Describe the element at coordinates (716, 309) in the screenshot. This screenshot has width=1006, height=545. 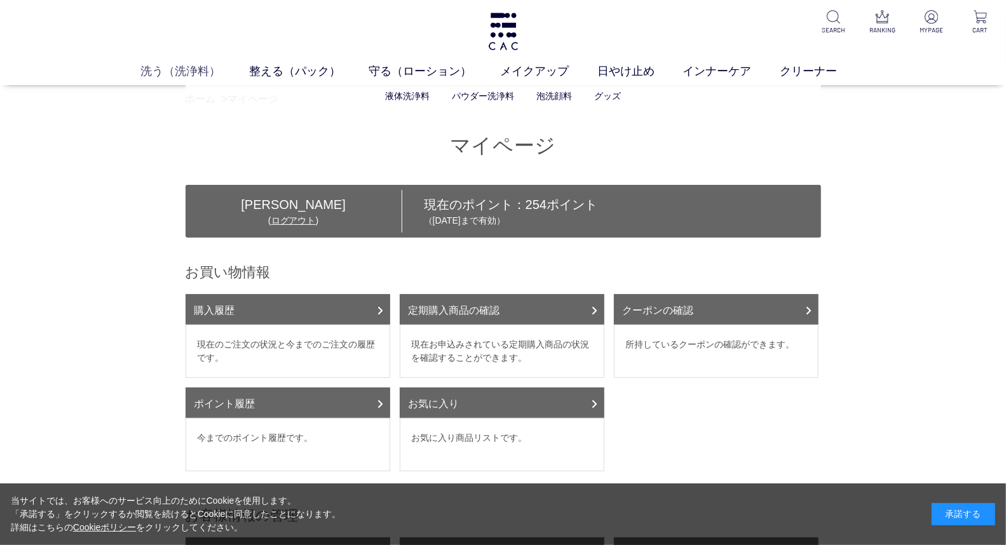
I see `a: クーポンの確認` at that location.